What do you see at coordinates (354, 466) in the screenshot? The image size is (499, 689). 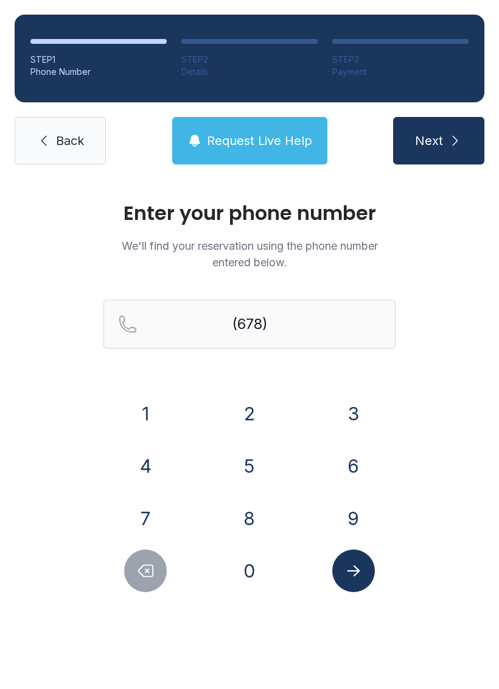 I see `button: 6` at bounding box center [354, 466].